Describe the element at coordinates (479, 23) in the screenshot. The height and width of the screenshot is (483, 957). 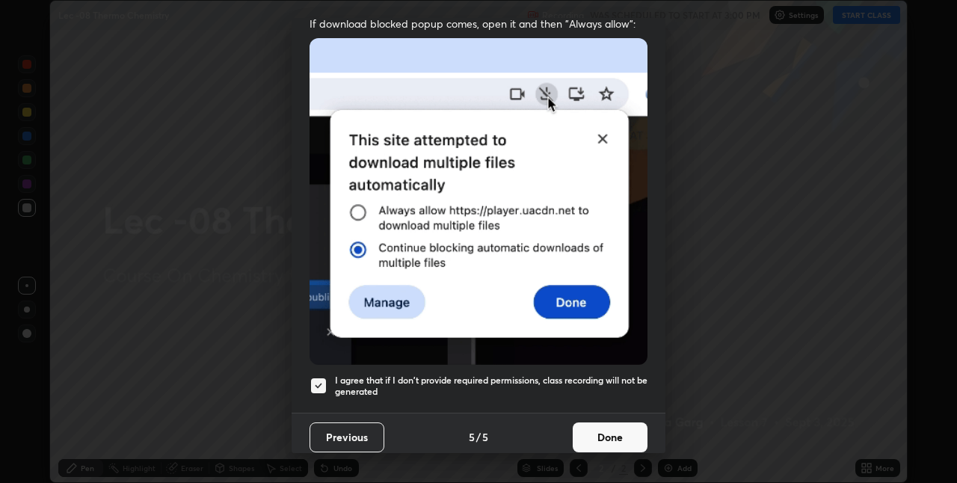
I see `span: If download blocked popup comes, open it and then "Always allow":` at that location.